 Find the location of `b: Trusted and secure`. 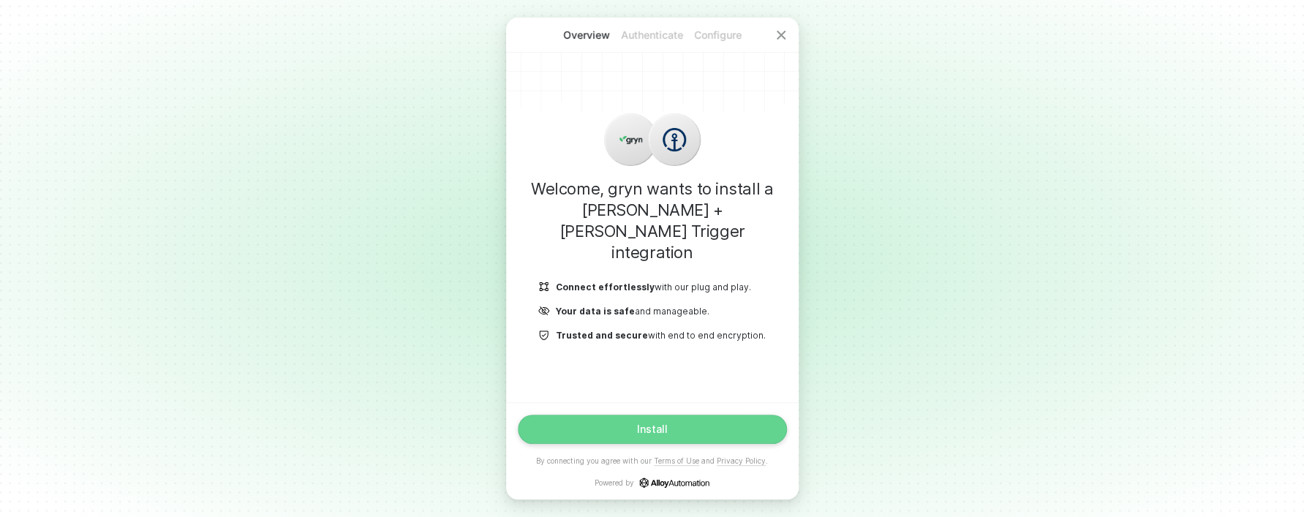

b: Trusted and secure is located at coordinates (602, 335).